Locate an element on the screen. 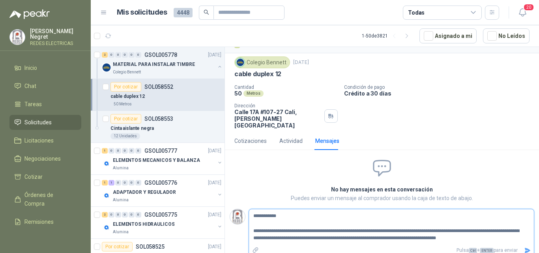 This screenshot has width=539, height=253. span: Remisiones is located at coordinates (39, 222).